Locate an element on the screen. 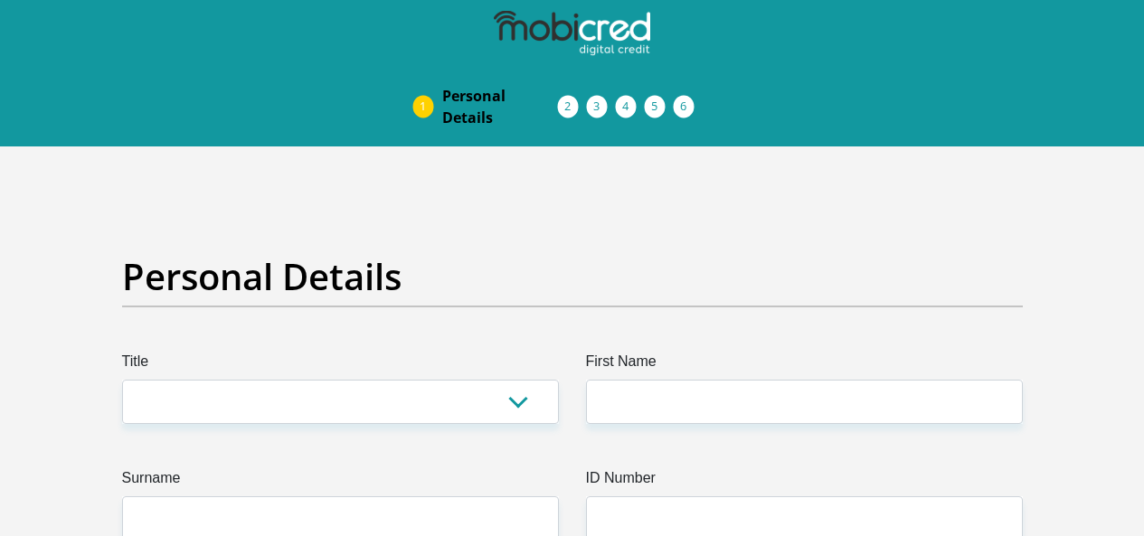  label: Title is located at coordinates (340, 365).